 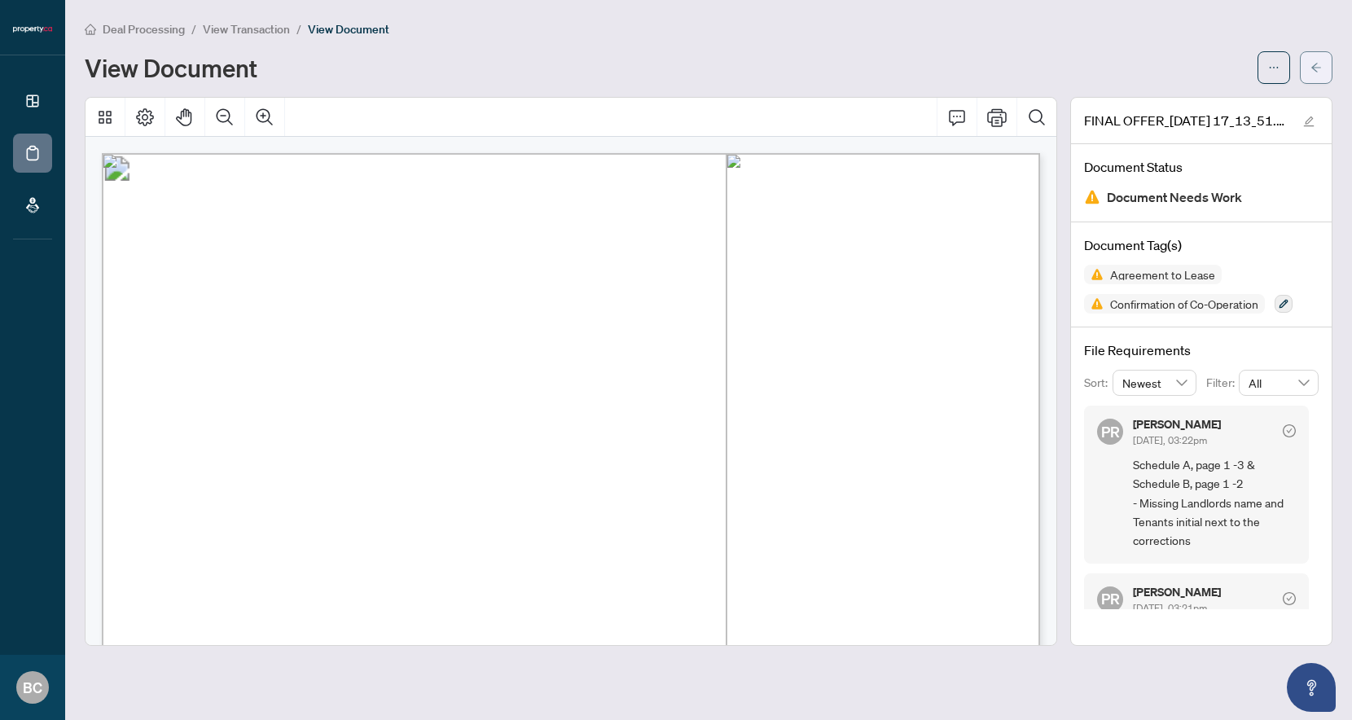 What do you see at coordinates (1312, 688) in the screenshot?
I see `button: Open asap` at bounding box center [1312, 688].